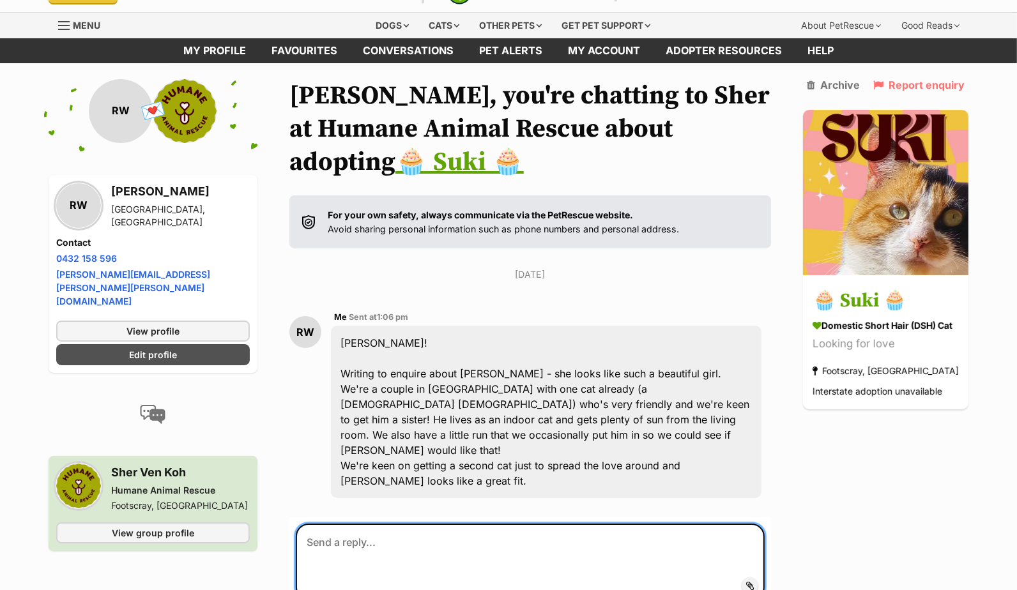  What do you see at coordinates (480, 215) in the screenshot?
I see `strong: For your own safety, always communicate via the PetRescue website.` at bounding box center [480, 215].